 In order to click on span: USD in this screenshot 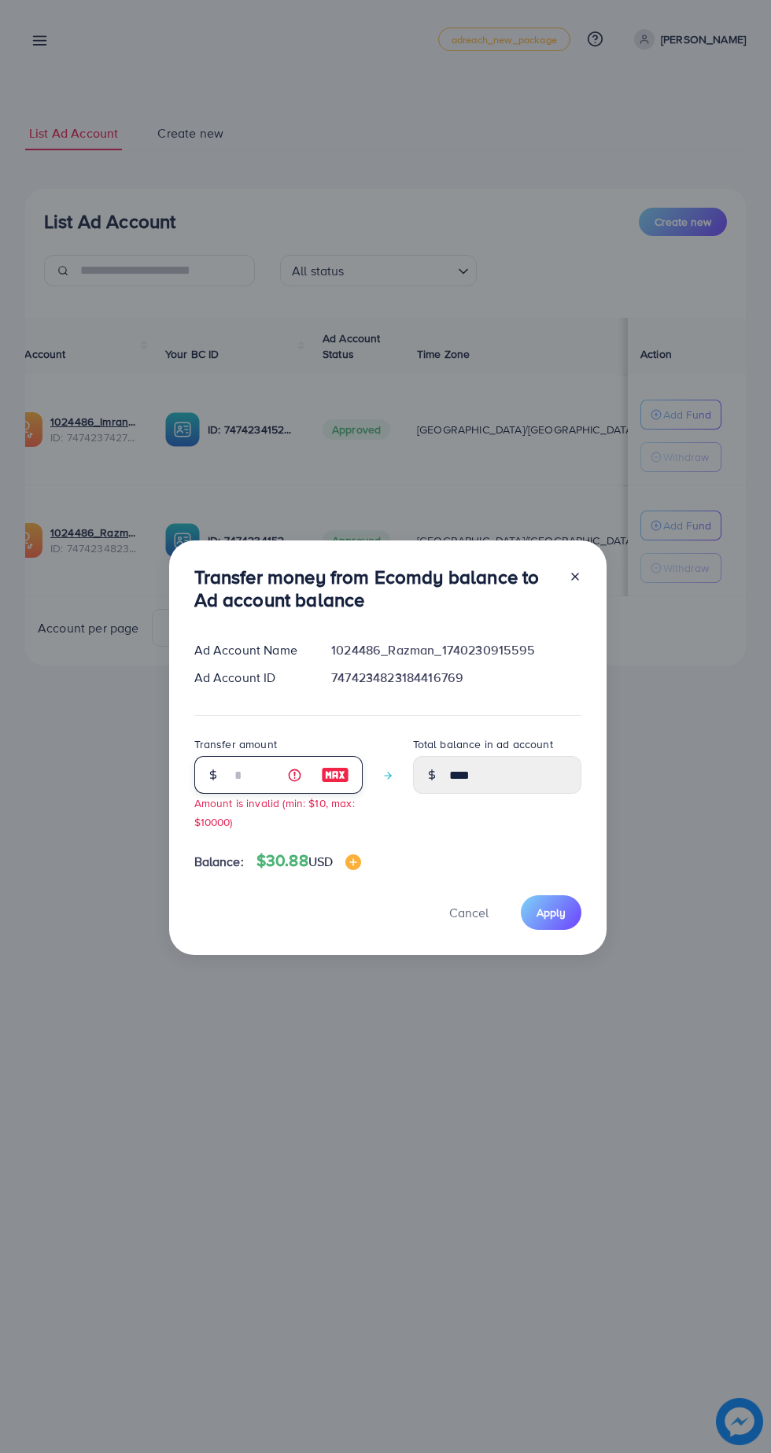, I will do `click(320, 861)`.